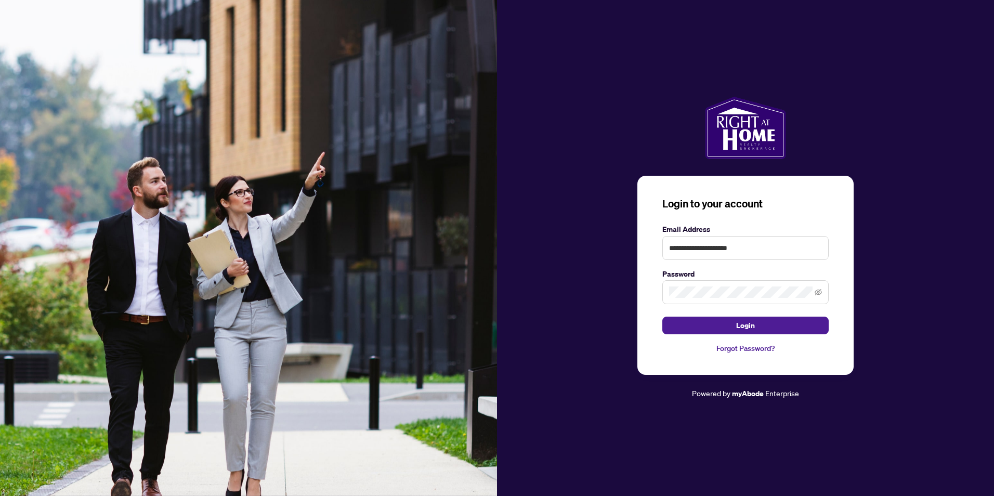  What do you see at coordinates (745, 204) in the screenshot?
I see `h3: Login to your account` at bounding box center [745, 204].